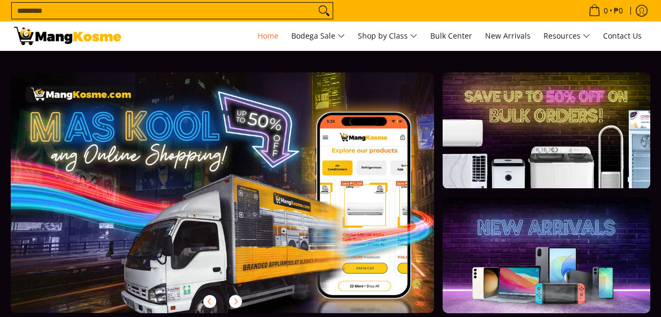  I want to click on span: Resources, so click(566, 36).